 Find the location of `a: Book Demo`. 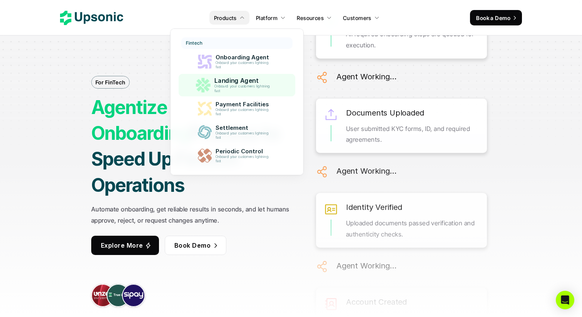

a: Book Demo is located at coordinates (195, 245).